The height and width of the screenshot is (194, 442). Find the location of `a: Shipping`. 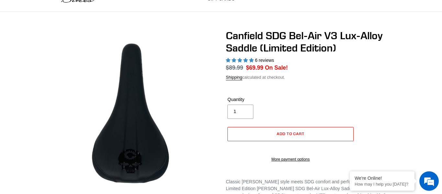

a: Shipping is located at coordinates (234, 77).